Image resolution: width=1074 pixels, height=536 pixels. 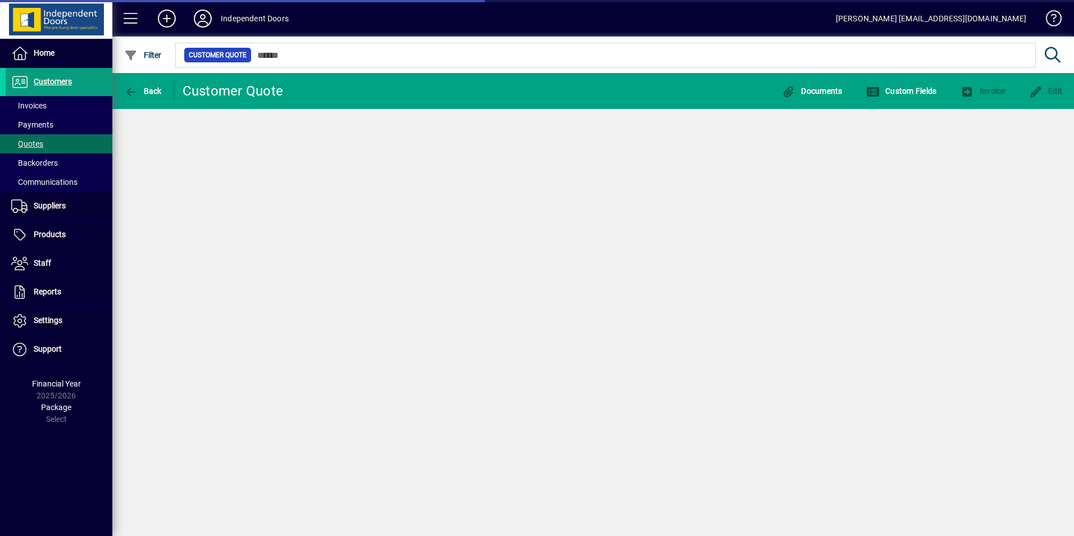 I want to click on span: Documents, so click(x=813, y=91).